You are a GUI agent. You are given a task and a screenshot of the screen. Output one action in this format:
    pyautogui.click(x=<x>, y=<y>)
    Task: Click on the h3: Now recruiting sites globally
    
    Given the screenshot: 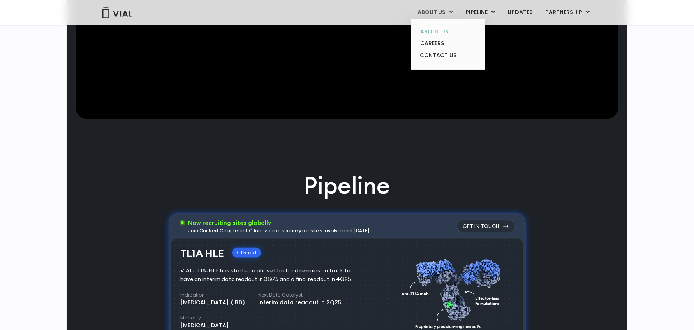 What is the action you would take?
    pyautogui.click(x=280, y=223)
    